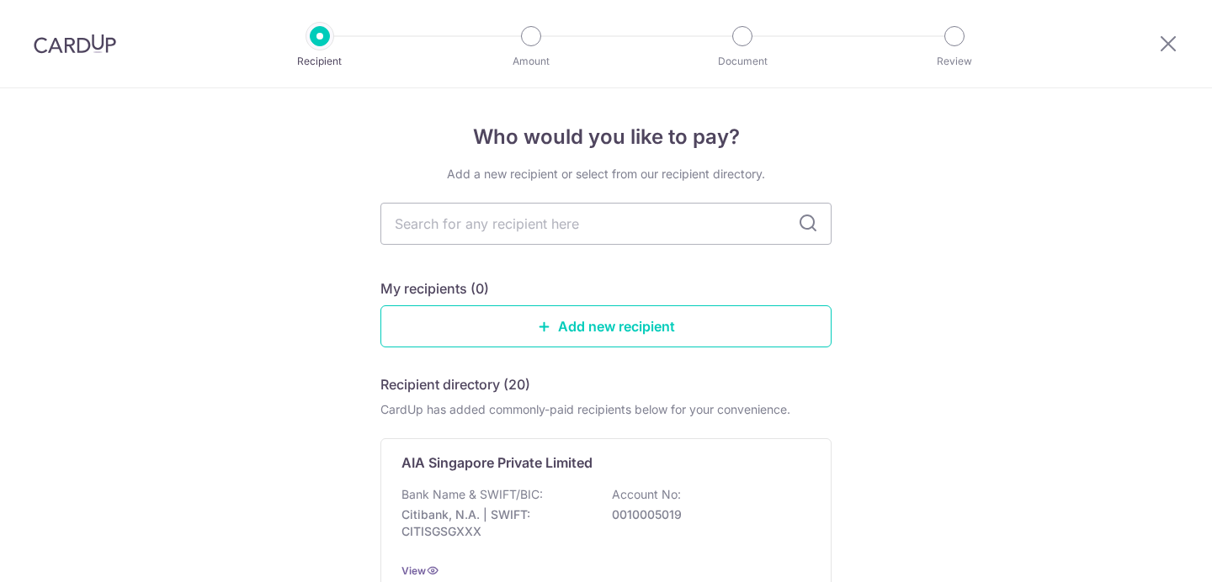 The image size is (1212, 582). What do you see at coordinates (606, 174) in the screenshot?
I see `div: Add a new recipient or select from our recipient directory.` at bounding box center [606, 174].